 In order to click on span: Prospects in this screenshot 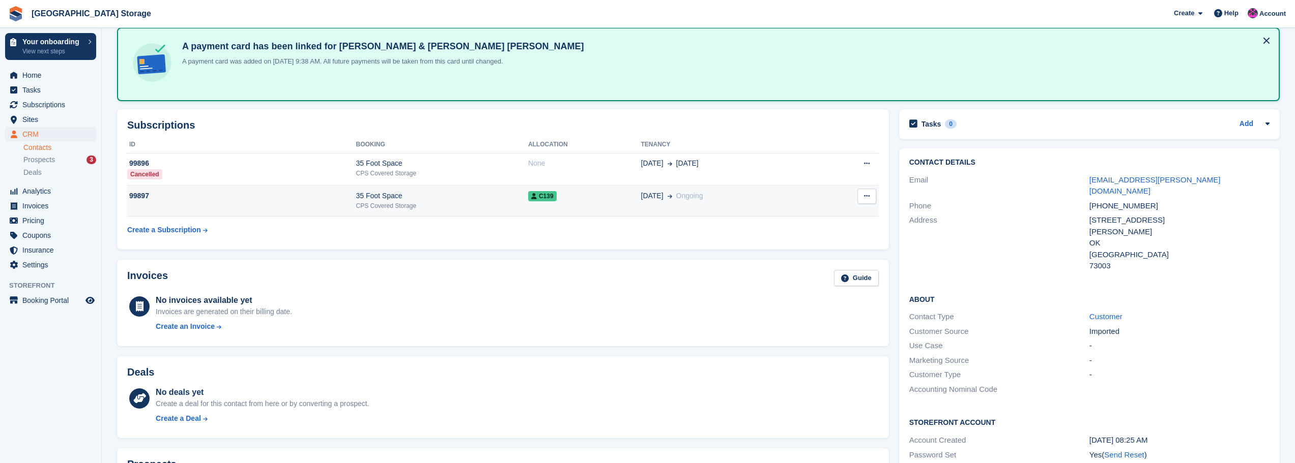, I will do `click(39, 160)`.